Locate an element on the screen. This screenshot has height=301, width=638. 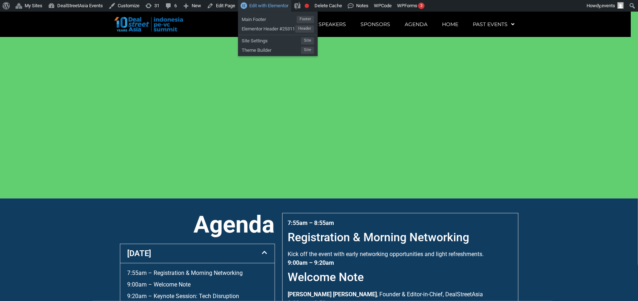
span: events is located at coordinates (608, 5).